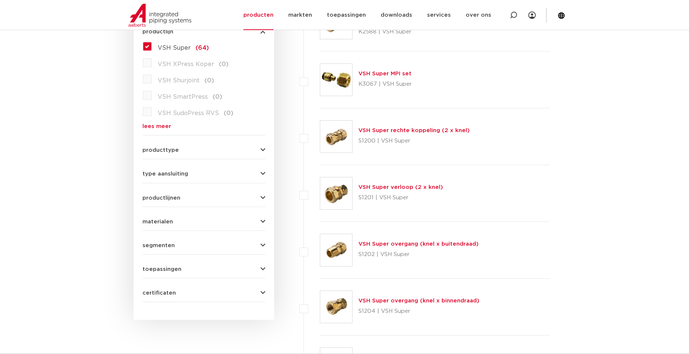  Describe the element at coordinates (165, 174) in the screenshot. I see `span: type aansluiting` at that location.